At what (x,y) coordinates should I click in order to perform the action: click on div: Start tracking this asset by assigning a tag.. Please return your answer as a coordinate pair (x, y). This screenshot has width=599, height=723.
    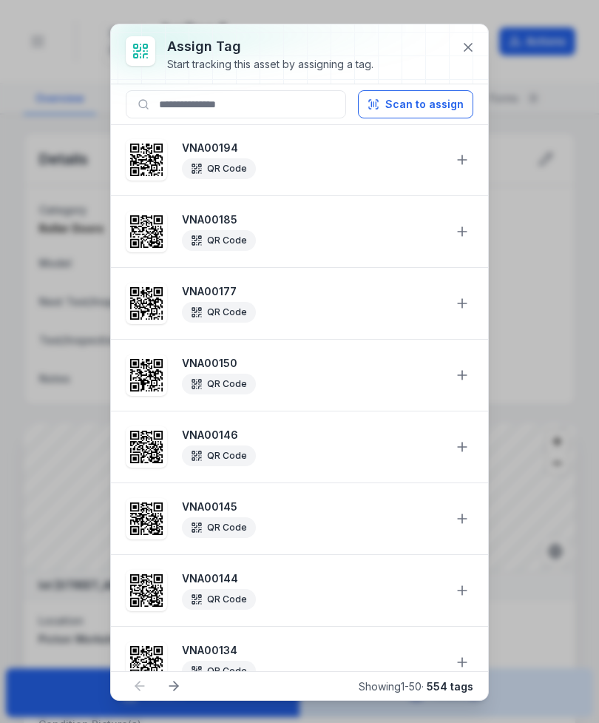
    Looking at the image, I should click on (270, 64).